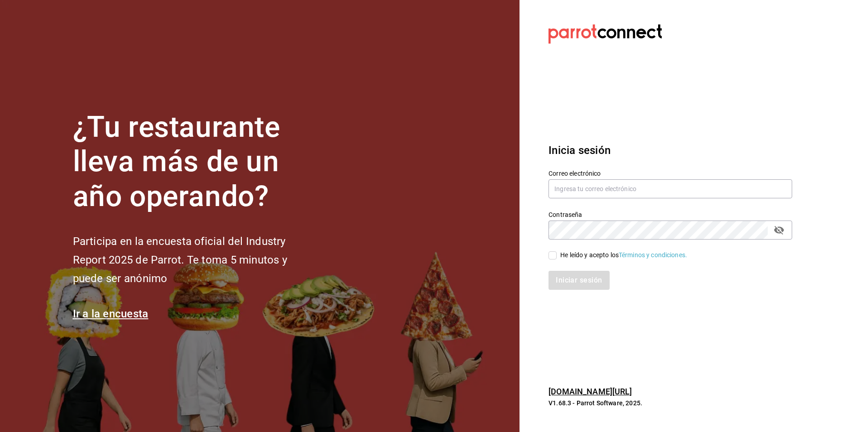  Describe the element at coordinates (195, 162) in the screenshot. I see `h1: ¿Tu restaurante lleva más de un año operando?` at that location.